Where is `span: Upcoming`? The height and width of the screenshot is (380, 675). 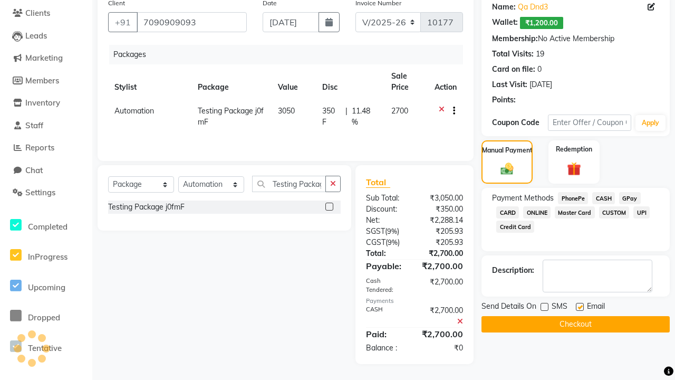 span: Upcoming is located at coordinates (46, 287).